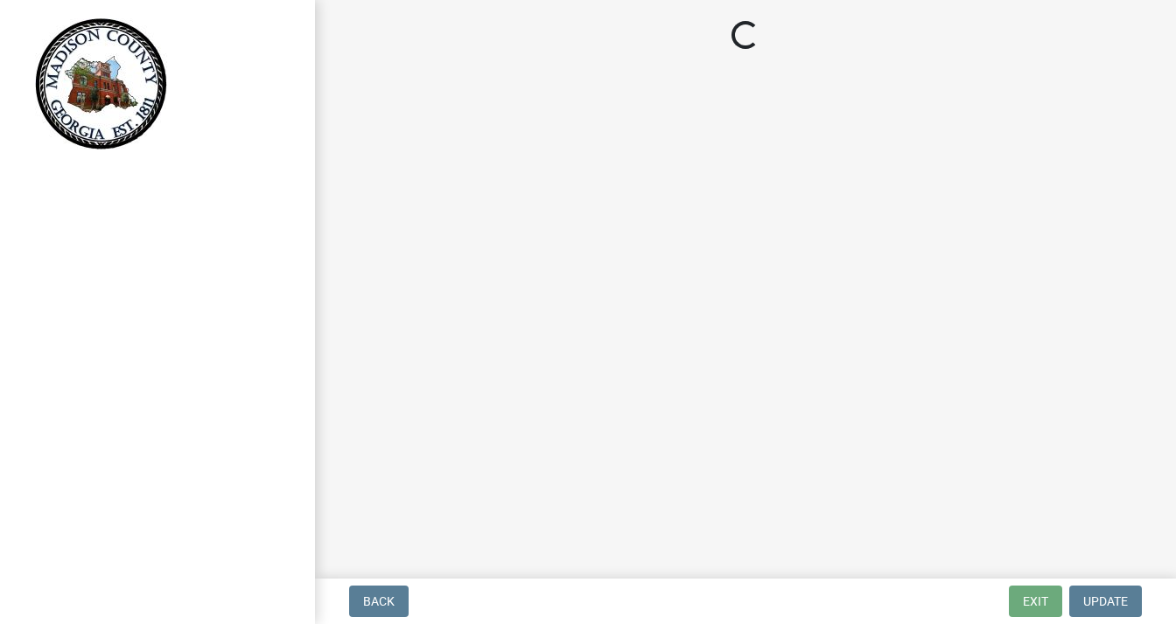 This screenshot has height=624, width=1176. I want to click on span: Update, so click(1105, 602).